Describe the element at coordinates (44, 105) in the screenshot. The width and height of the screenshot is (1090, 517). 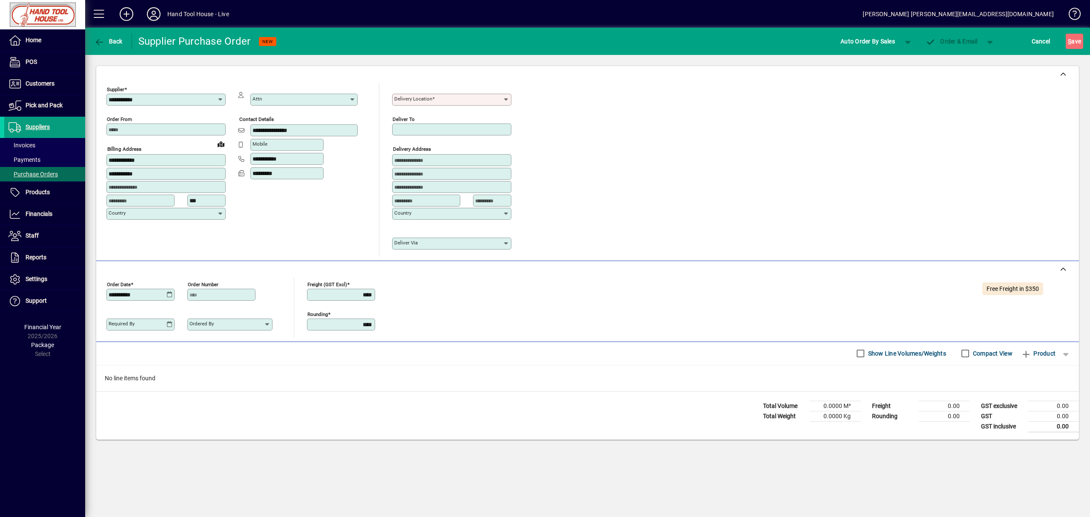
I see `span: Pick and Pack` at that location.